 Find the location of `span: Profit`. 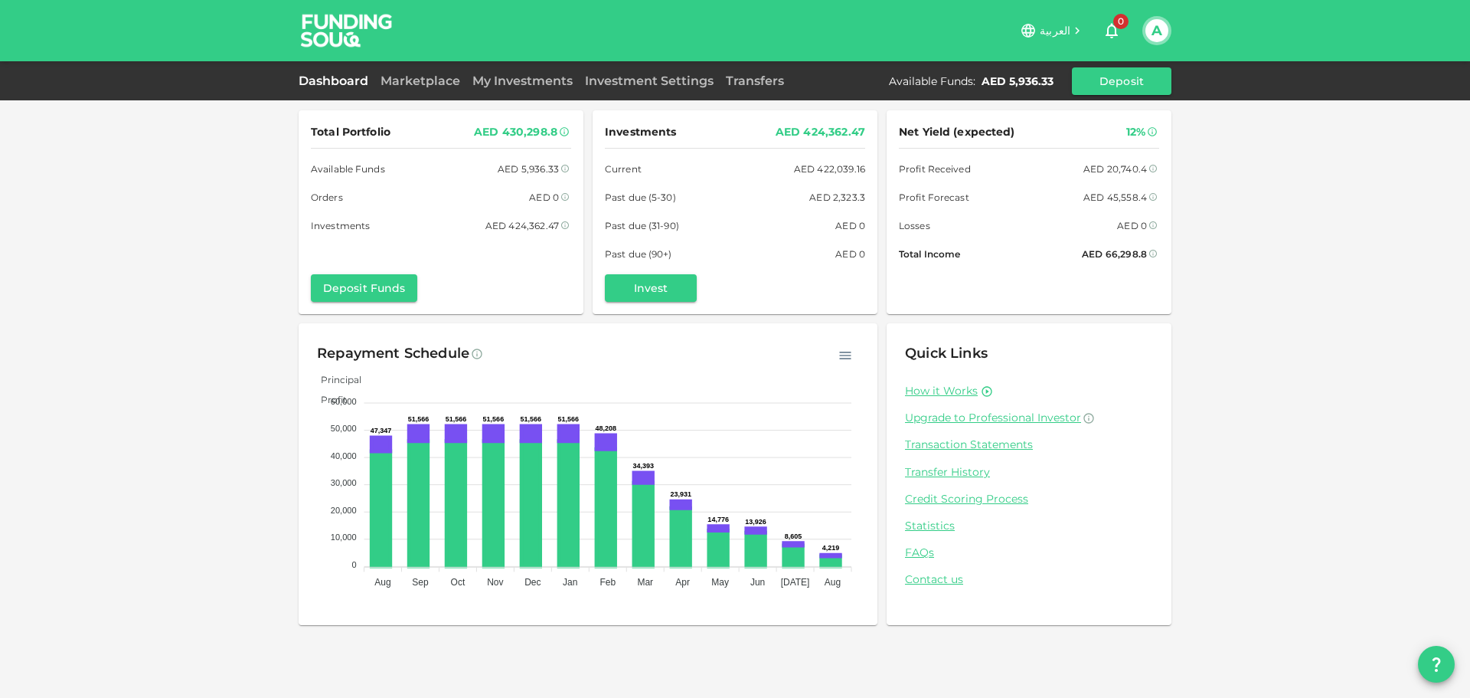

span: Profit is located at coordinates (328, 399).